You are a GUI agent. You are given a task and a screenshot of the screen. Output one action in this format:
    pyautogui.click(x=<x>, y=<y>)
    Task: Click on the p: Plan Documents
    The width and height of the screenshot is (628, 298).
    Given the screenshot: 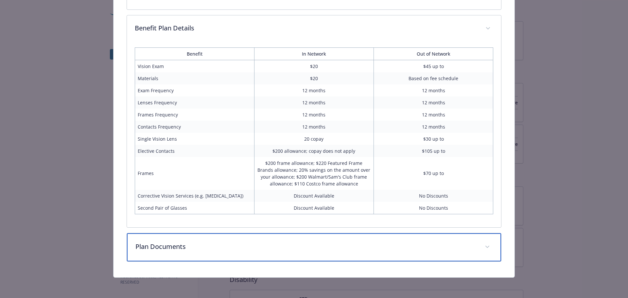 What is the action you would take?
    pyautogui.click(x=306, y=247)
    